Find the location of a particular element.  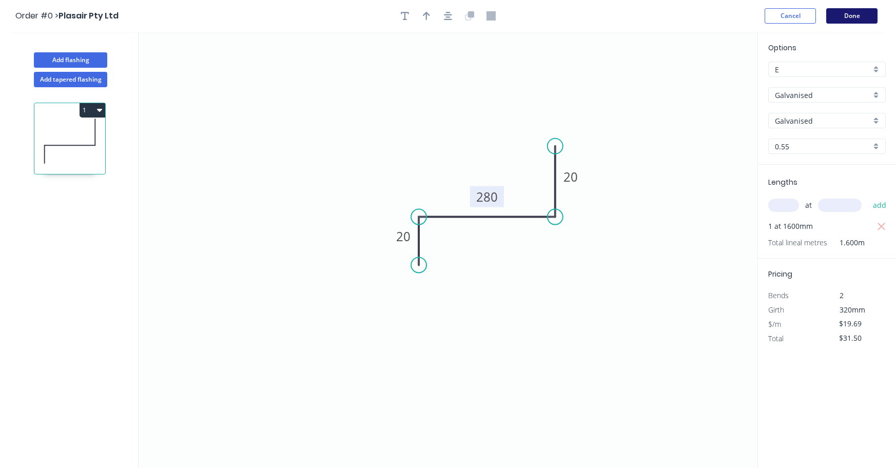

button: add is located at coordinates (880, 205).